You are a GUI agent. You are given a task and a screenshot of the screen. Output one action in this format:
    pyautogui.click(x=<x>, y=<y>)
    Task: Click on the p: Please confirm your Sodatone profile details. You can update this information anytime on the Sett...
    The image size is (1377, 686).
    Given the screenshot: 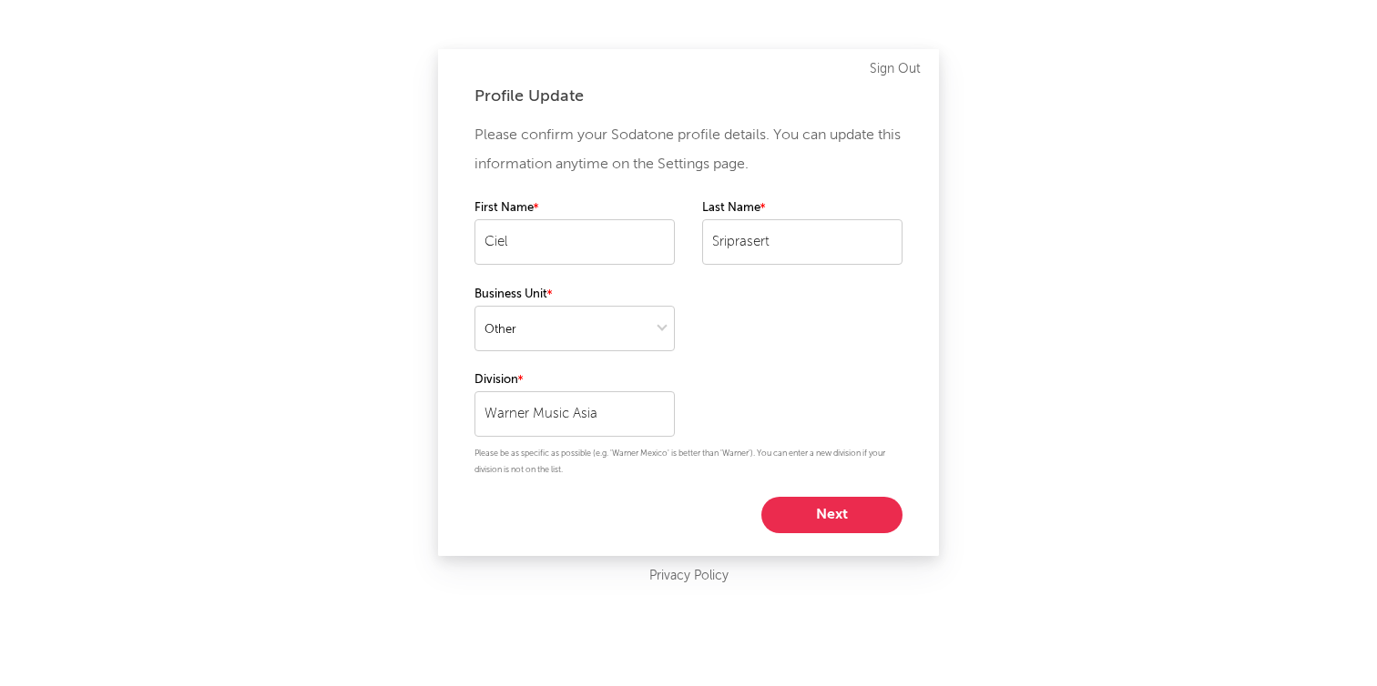 What is the action you would take?
    pyautogui.click(x=688, y=150)
    